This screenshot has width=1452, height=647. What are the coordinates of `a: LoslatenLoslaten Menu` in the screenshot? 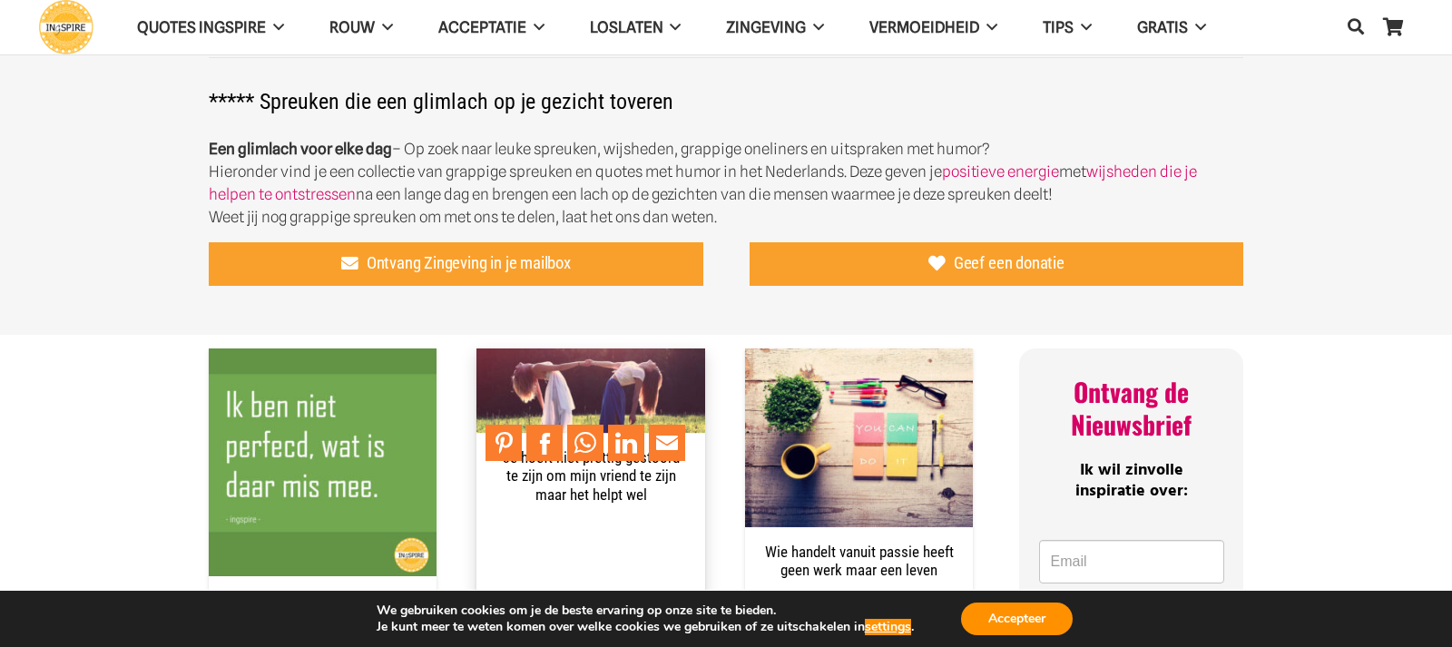 It's located at (635, 27).